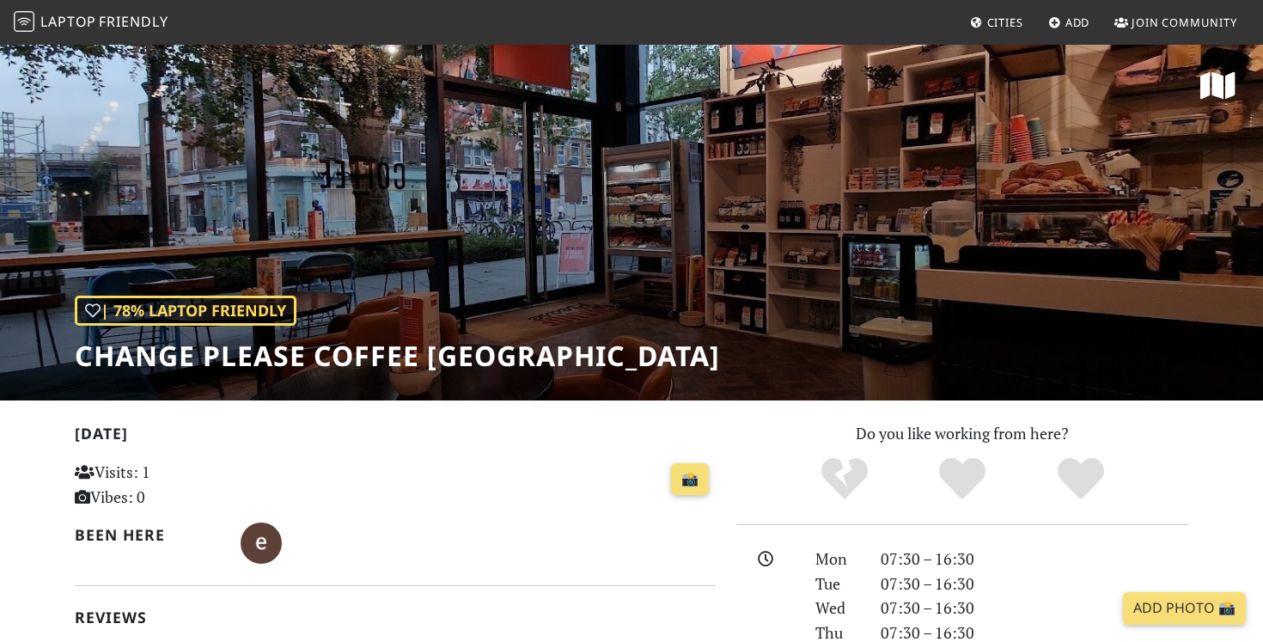 The image size is (1263, 642). Describe the element at coordinates (838, 583) in the screenshot. I see `div: Tue` at that location.